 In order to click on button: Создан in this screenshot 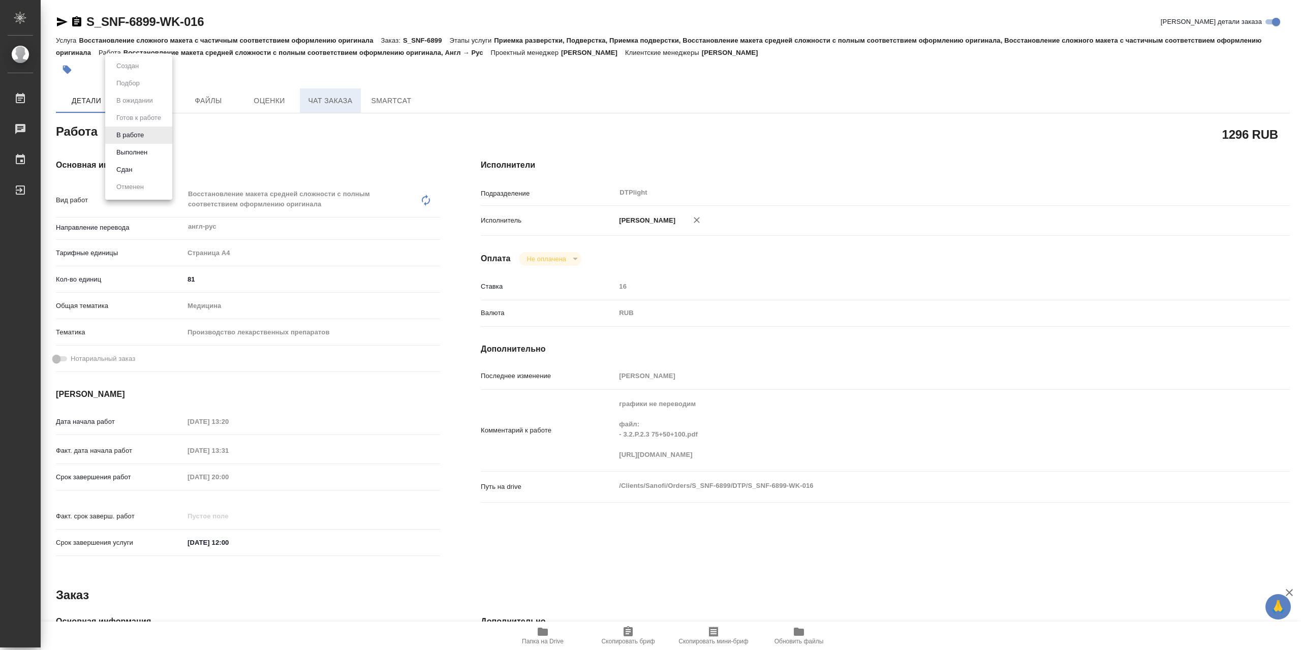, I will do `click(128, 66)`.